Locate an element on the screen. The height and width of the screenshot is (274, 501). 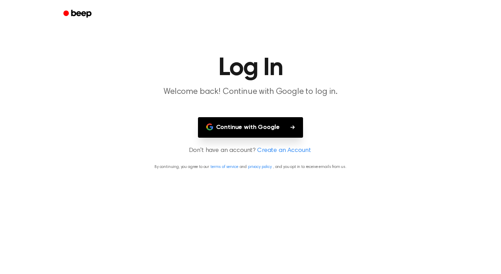
a: Beep is located at coordinates (78, 14).